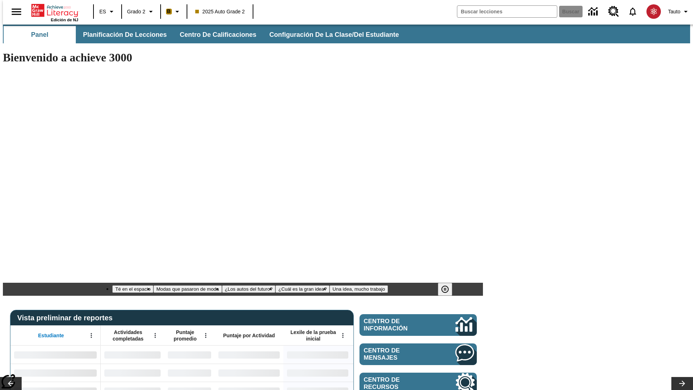 Image resolution: width=693 pixels, height=390 pixels. I want to click on a: Centro de recursos, Se abrirá en una pestaña nueva., so click(613, 12).